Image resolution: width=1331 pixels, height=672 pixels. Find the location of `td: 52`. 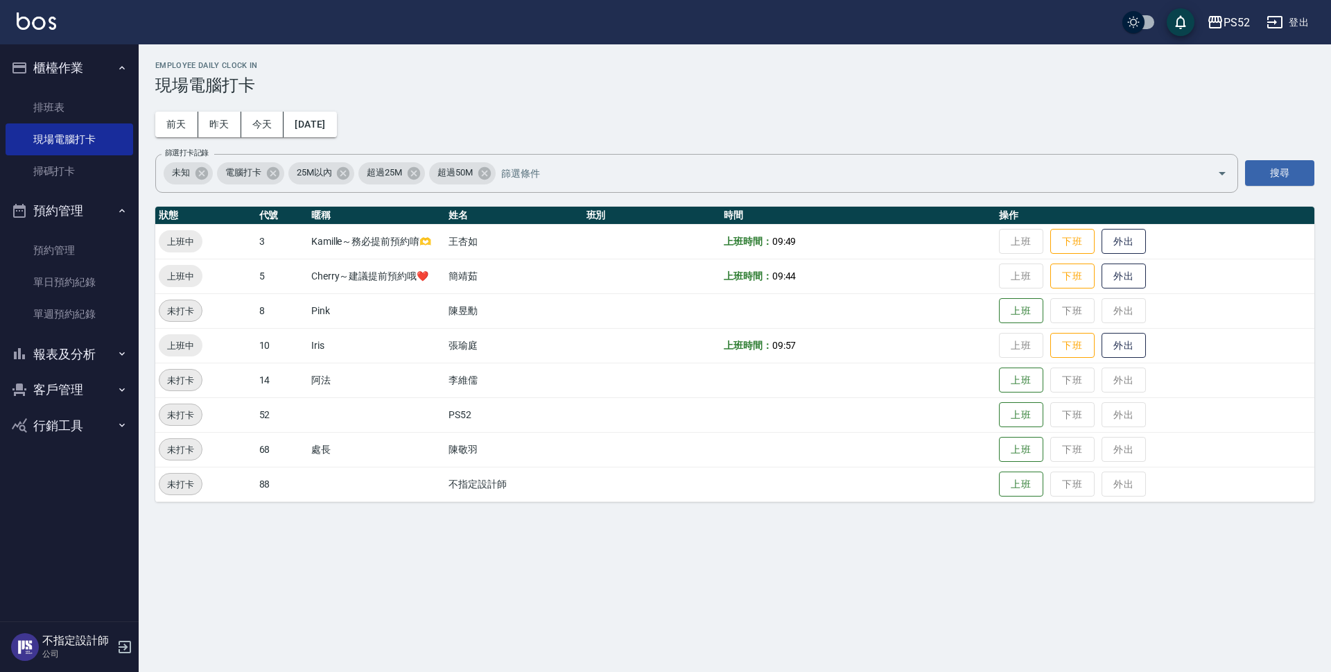

td: 52 is located at coordinates (281, 414).